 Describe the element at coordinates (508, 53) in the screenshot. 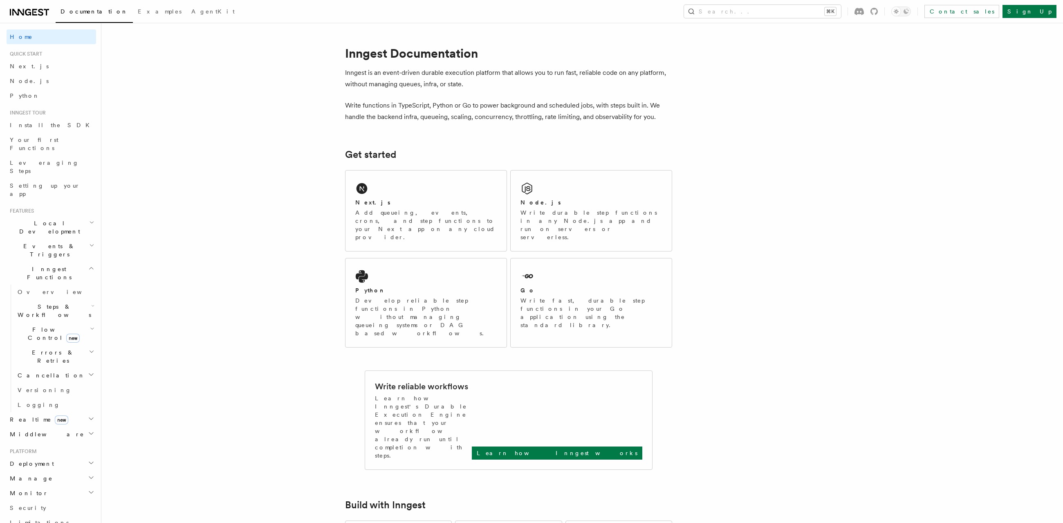

I see `h1: Inngest Documentation` at that location.